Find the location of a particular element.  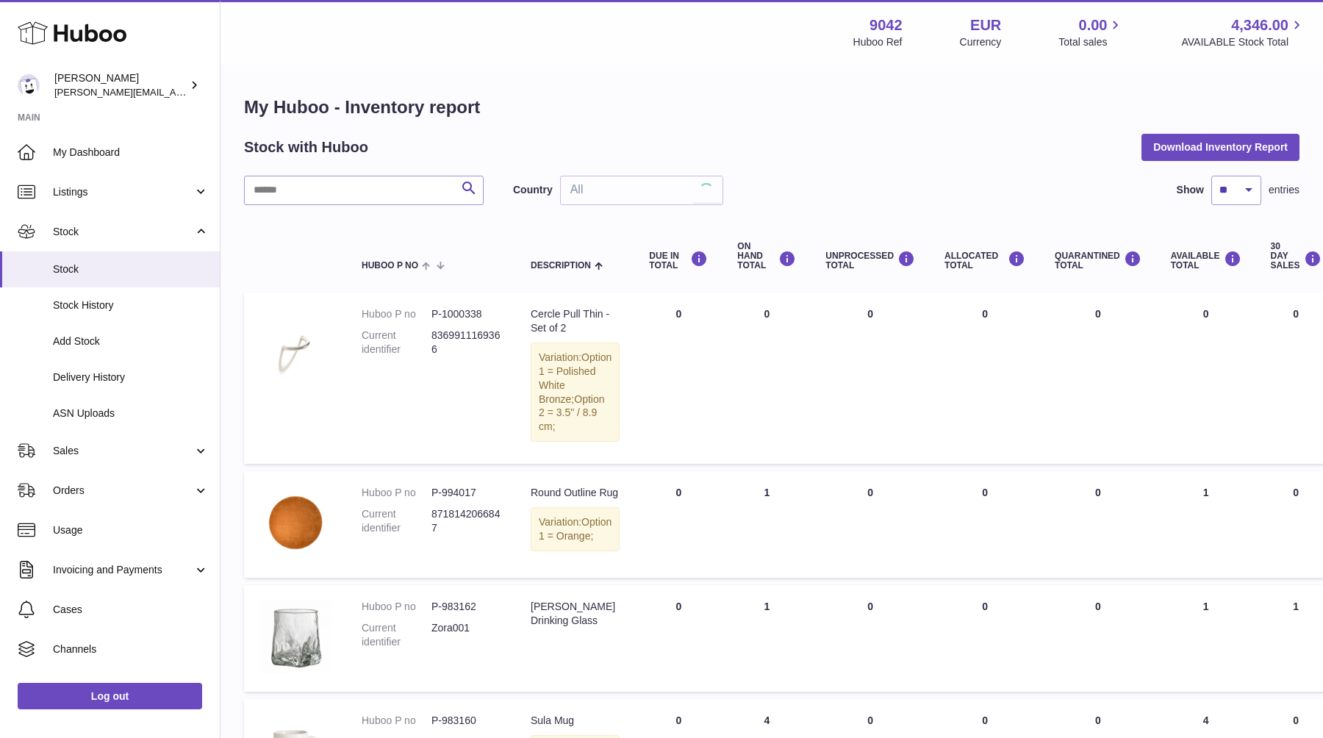

span: Delivery History is located at coordinates (131, 377).